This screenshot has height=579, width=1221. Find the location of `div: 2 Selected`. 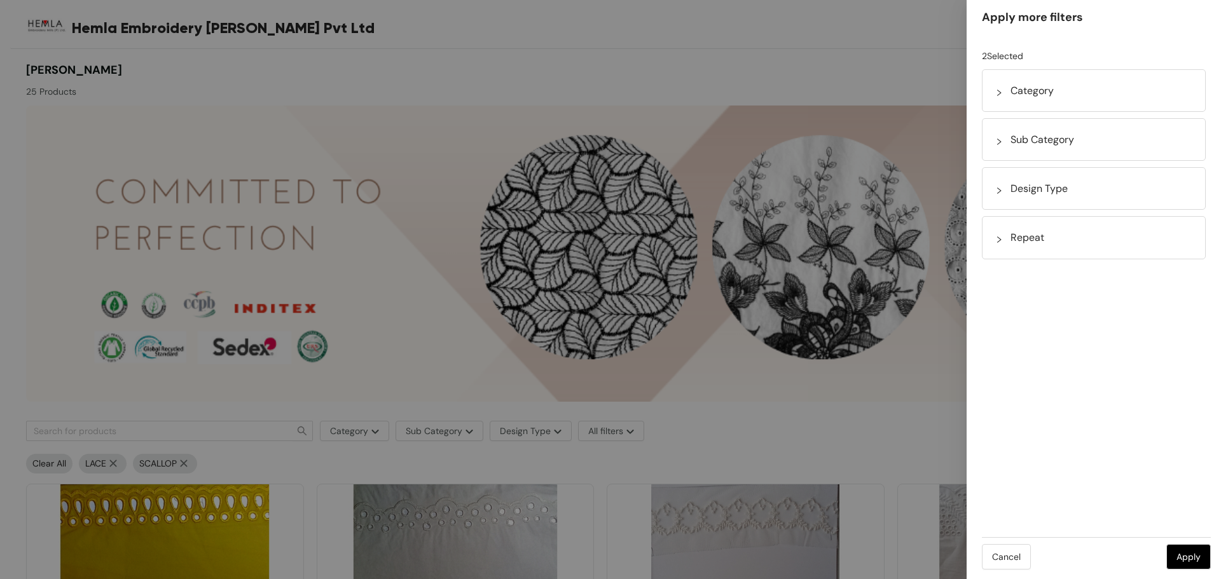

div: 2 Selected is located at coordinates (1094, 56).